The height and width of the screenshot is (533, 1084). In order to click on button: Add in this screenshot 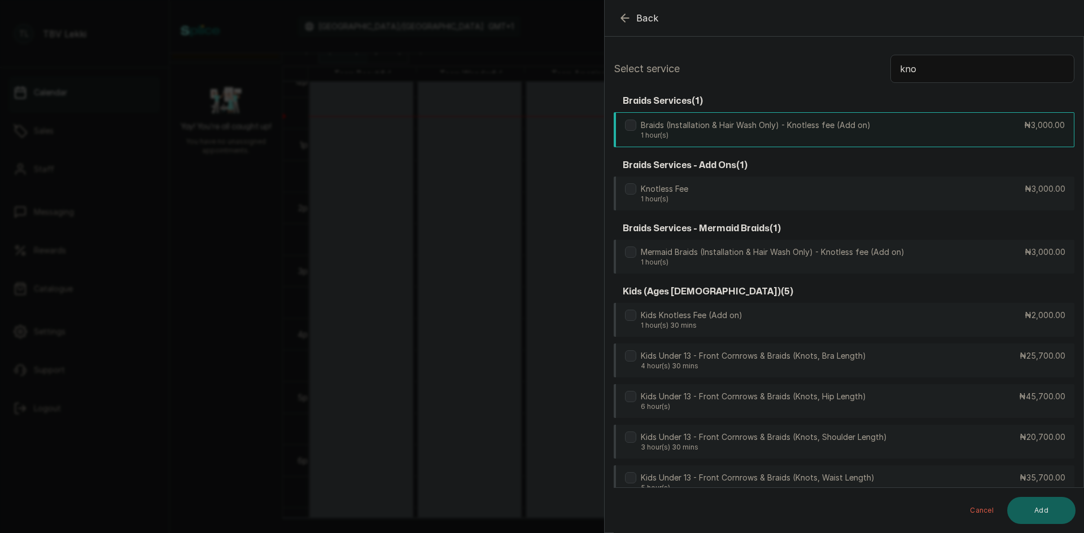, I will do `click(1041, 511)`.